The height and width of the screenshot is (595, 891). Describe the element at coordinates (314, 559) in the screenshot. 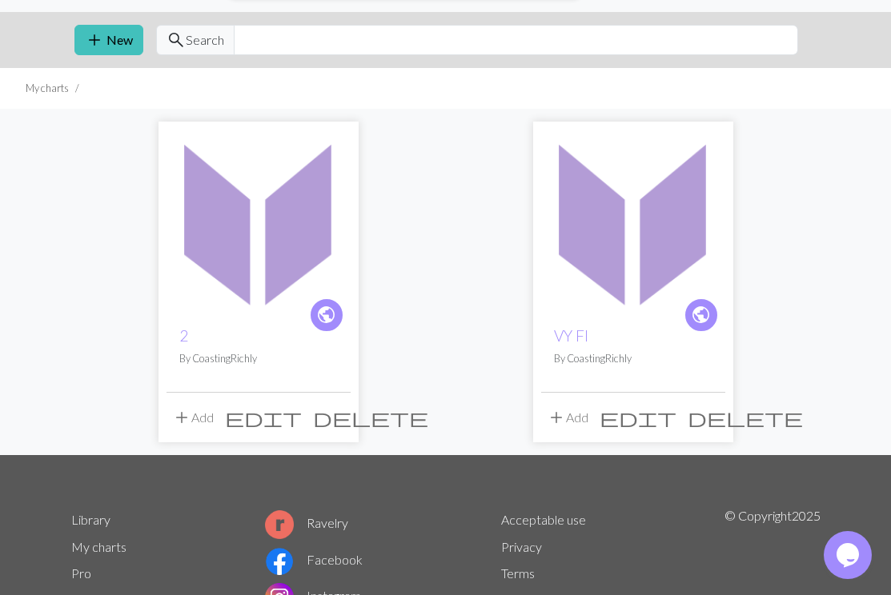

I see `a: Facebook` at that location.